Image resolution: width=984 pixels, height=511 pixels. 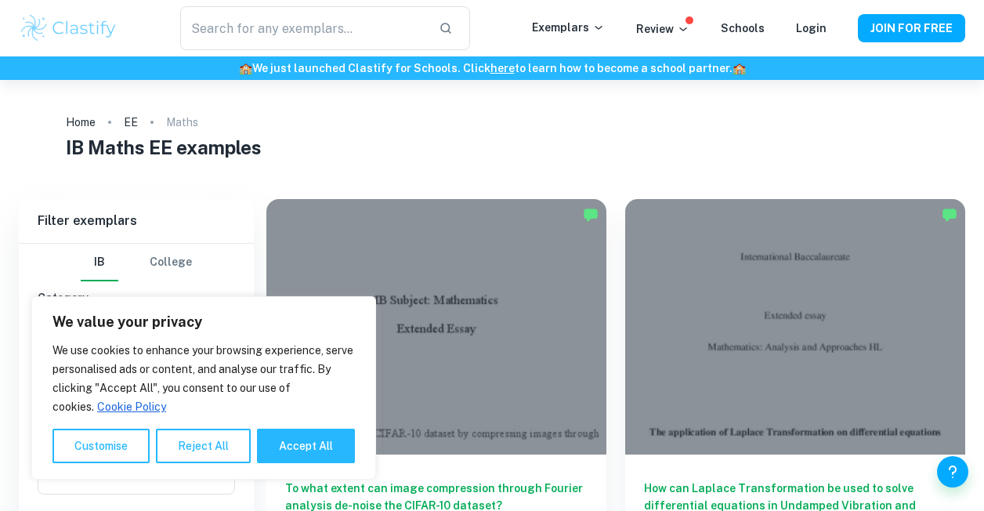 What do you see at coordinates (568, 27) in the screenshot?
I see `p: Exemplars` at bounding box center [568, 27].